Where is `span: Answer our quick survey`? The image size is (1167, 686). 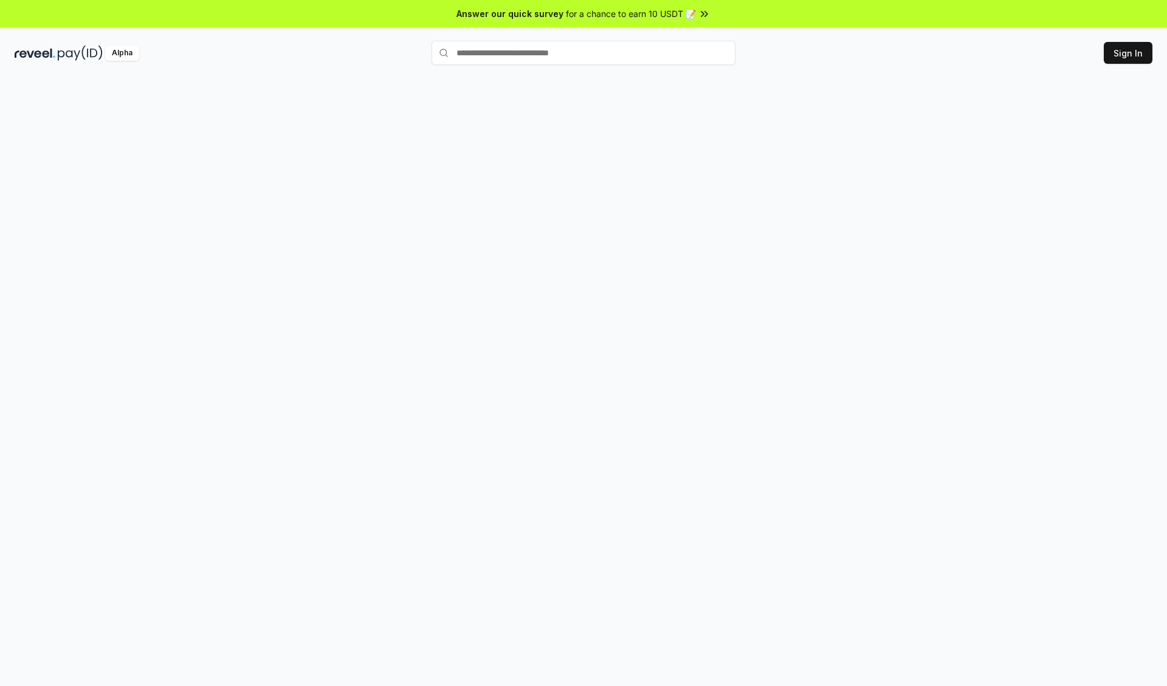 span: Answer our quick survey is located at coordinates (510, 13).